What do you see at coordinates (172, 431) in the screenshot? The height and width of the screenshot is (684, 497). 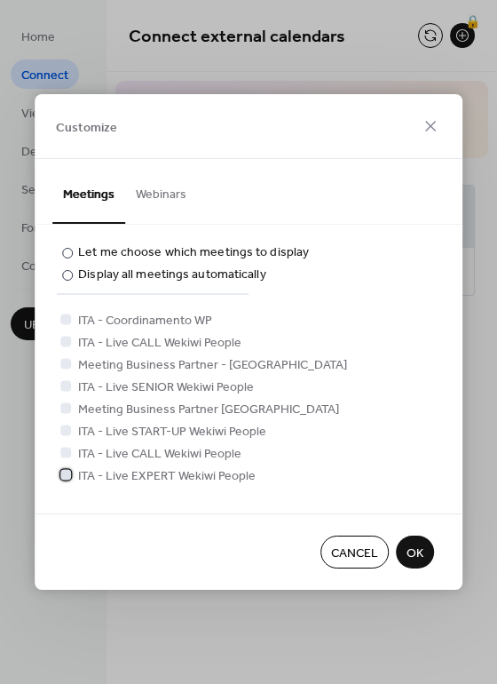 I see `span: ITA - Live START-UP Wekiwi People` at bounding box center [172, 431].